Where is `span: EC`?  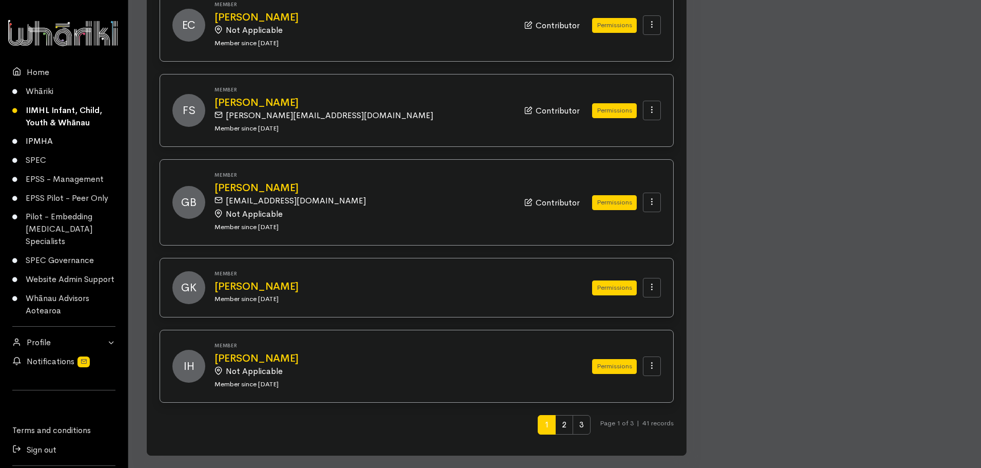 span: EC is located at coordinates (189, 25).